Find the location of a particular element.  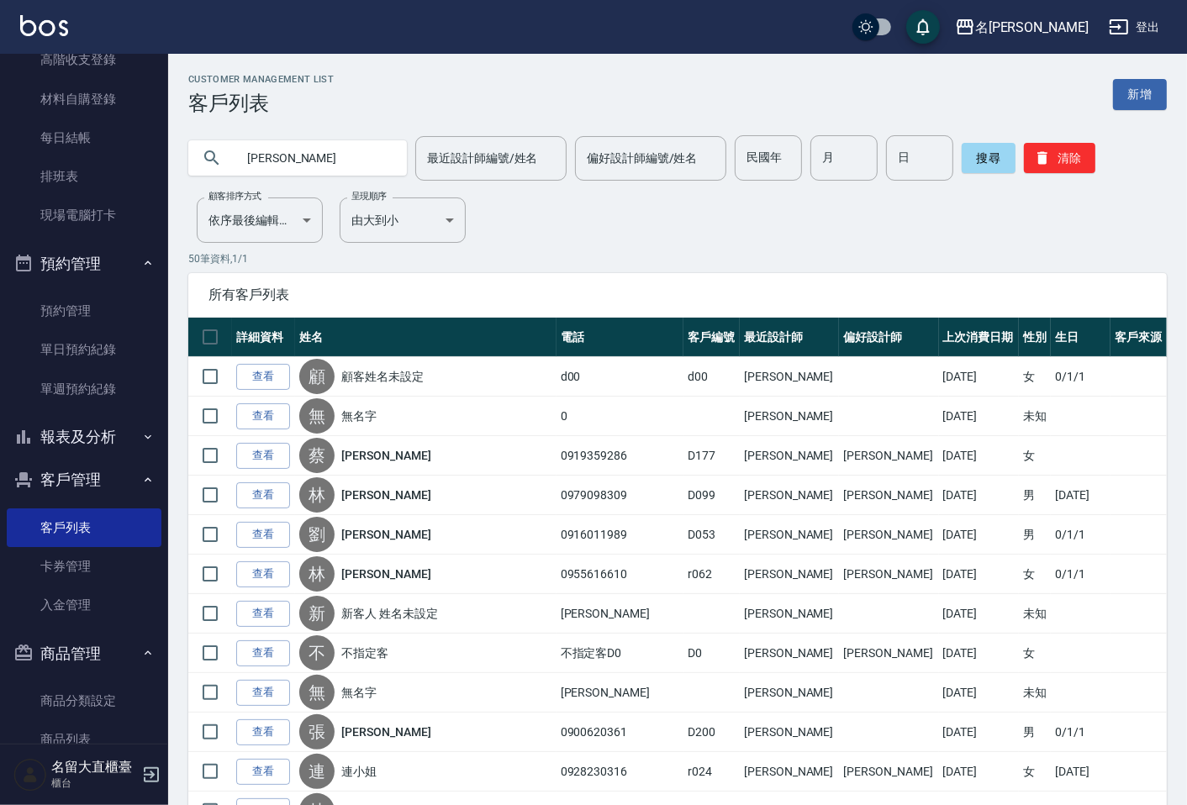

a: 商品分類設定 is located at coordinates (84, 701).